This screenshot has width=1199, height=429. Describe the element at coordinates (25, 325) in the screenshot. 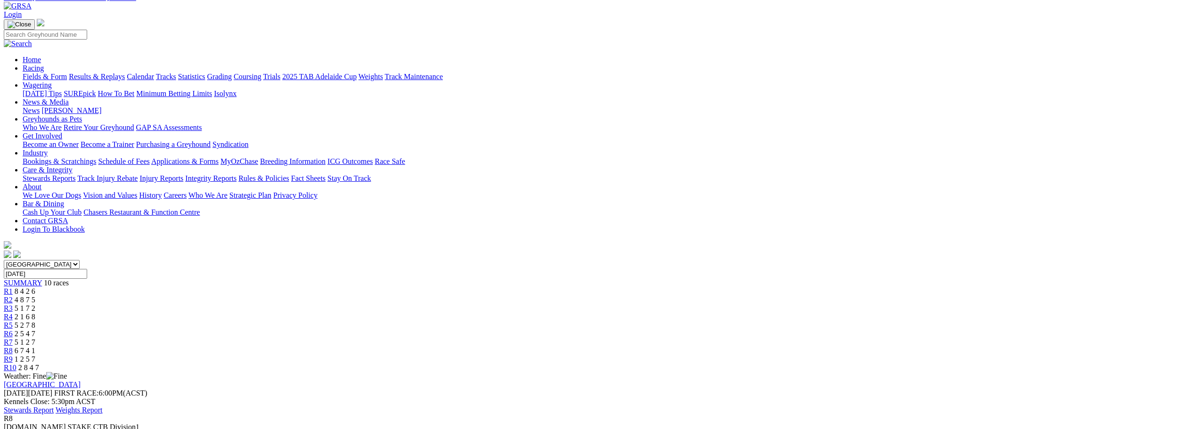

I see `span: 5 2 7 8` at that location.